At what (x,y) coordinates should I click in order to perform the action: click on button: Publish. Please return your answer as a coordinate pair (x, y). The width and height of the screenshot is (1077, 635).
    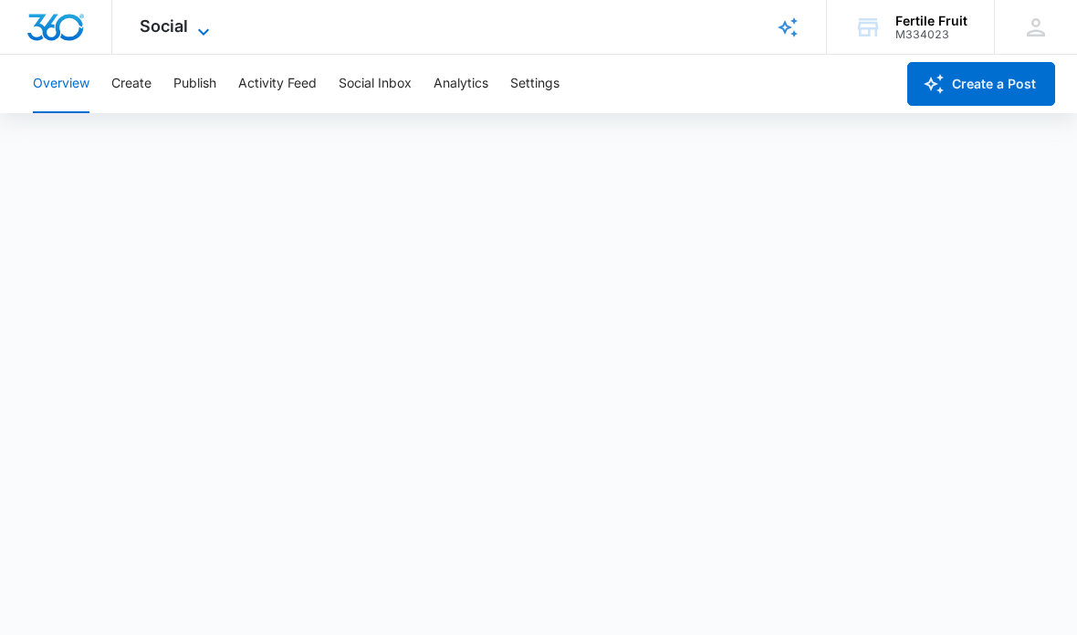
    Looking at the image, I should click on (194, 84).